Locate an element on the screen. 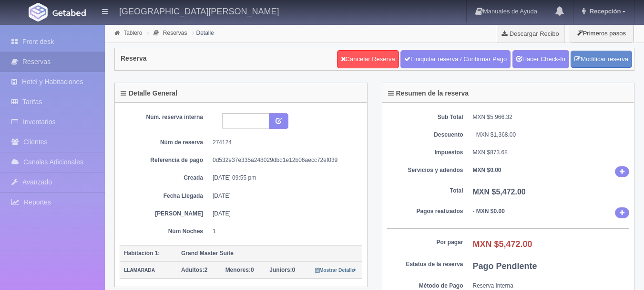  a: Hacer Check-In is located at coordinates (541, 59).